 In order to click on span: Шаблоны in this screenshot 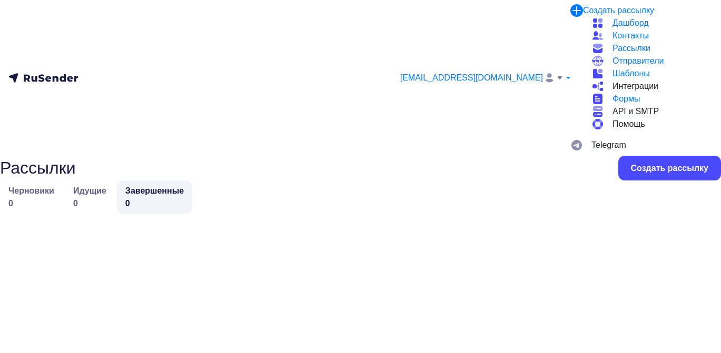, I will do `click(631, 74)`.